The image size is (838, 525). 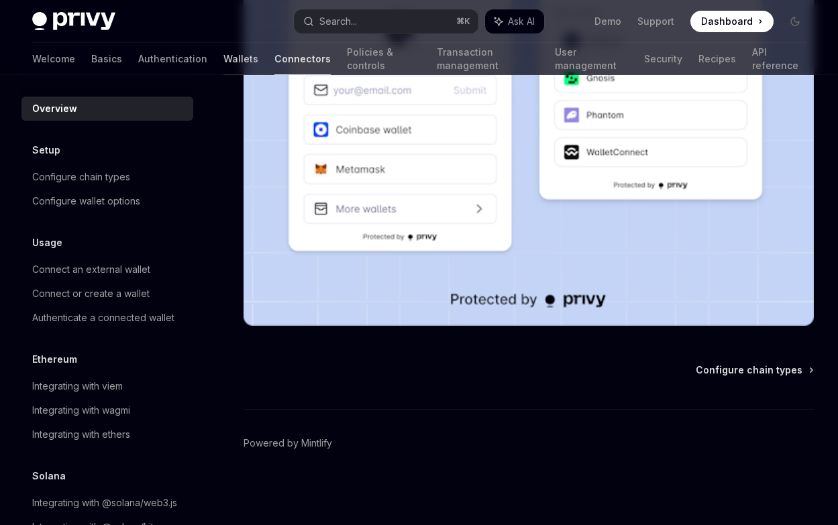 What do you see at coordinates (91, 294) in the screenshot?
I see `div: Connect or create a wallet` at bounding box center [91, 294].